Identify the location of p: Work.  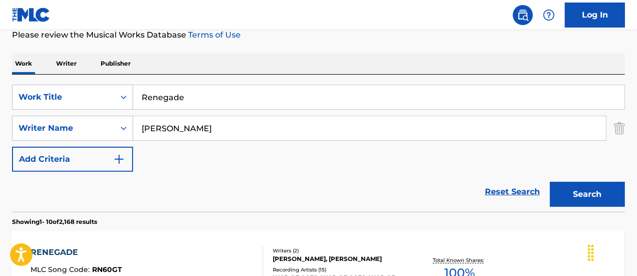
(24, 64).